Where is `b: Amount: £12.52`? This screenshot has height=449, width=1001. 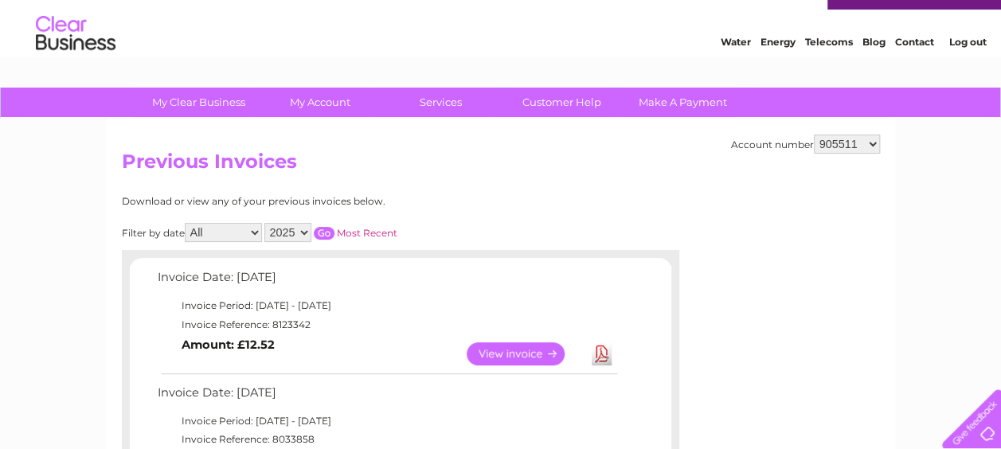 b: Amount: £12.52 is located at coordinates (228, 345).